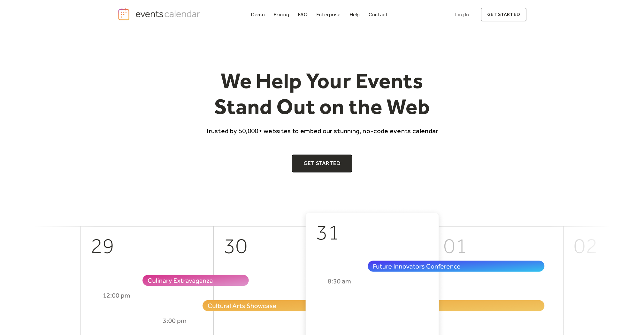  Describe the element at coordinates (329, 14) in the screenshot. I see `a: Enterprise` at that location.